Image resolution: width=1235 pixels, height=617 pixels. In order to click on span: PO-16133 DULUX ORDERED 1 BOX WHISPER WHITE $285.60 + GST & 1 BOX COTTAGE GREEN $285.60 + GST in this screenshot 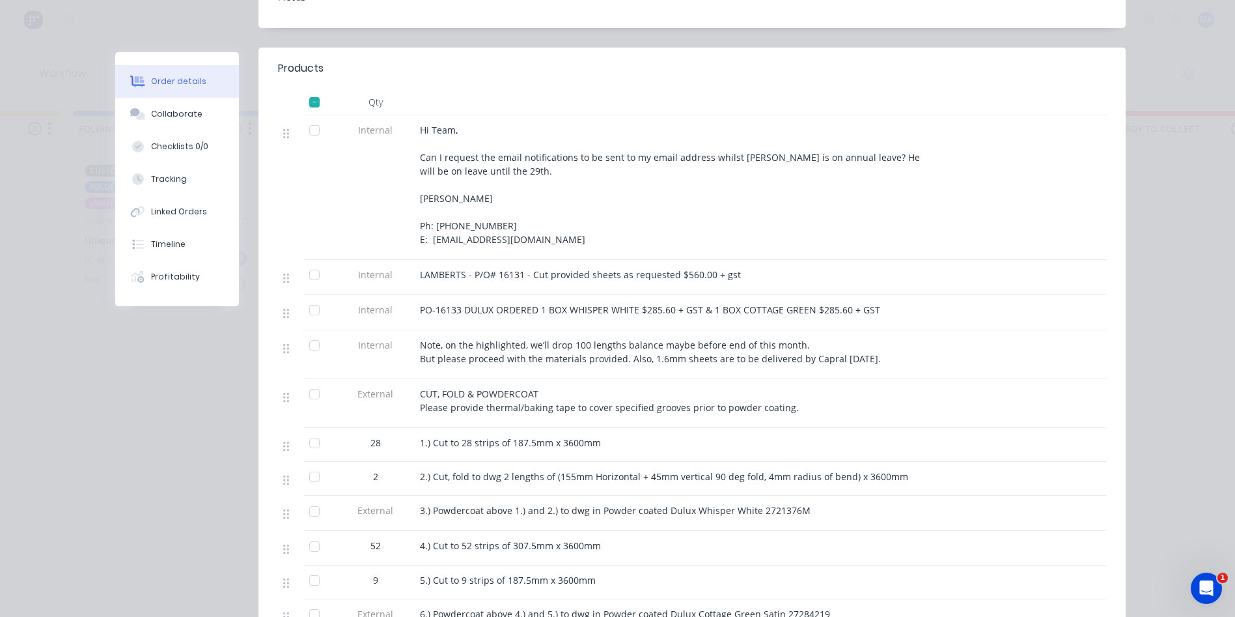, I will do `click(650, 309)`.